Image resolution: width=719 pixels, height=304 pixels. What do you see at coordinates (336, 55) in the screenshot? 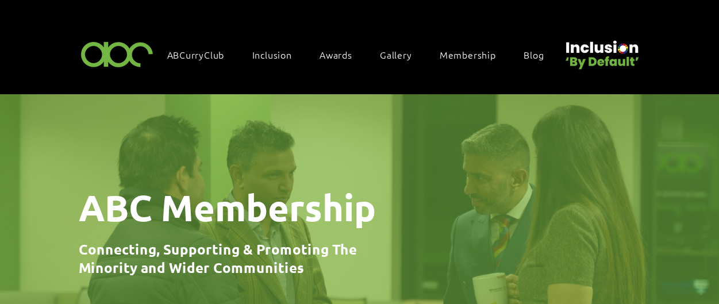
I see `span: Awards` at bounding box center [336, 55].